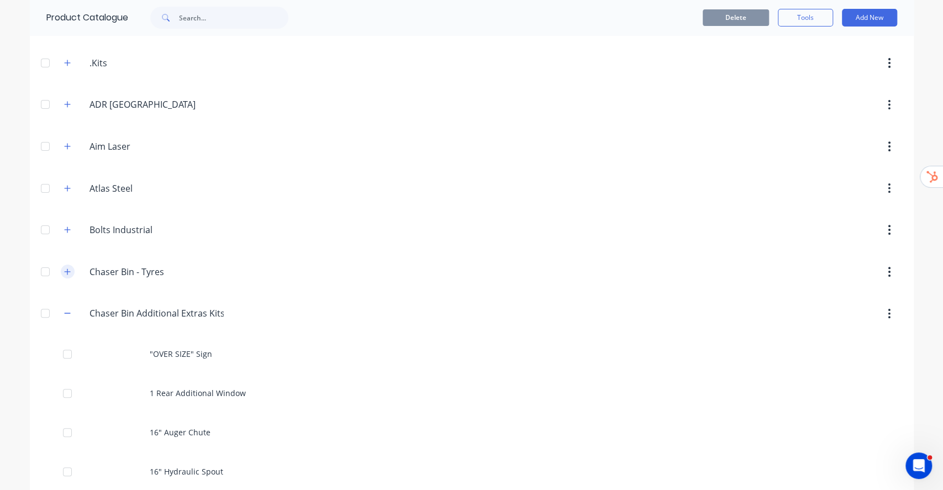 This screenshot has width=943, height=490. I want to click on div: 16" Auger Chute, so click(472, 432).